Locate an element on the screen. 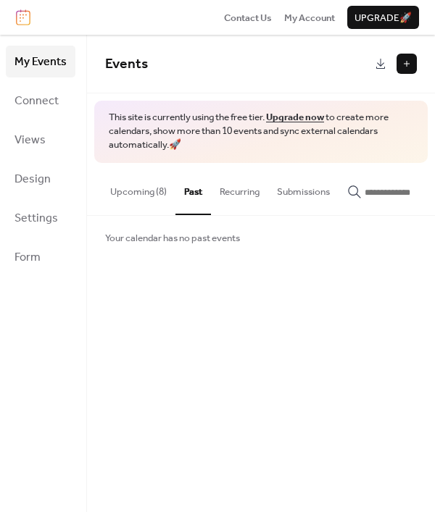 Image resolution: width=435 pixels, height=512 pixels. button: Past is located at coordinates (193, 189).